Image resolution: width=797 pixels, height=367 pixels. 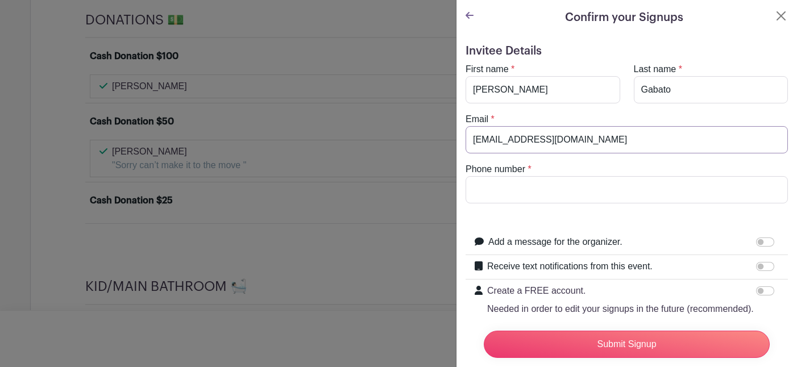 I want to click on label: Last name, so click(x=655, y=69).